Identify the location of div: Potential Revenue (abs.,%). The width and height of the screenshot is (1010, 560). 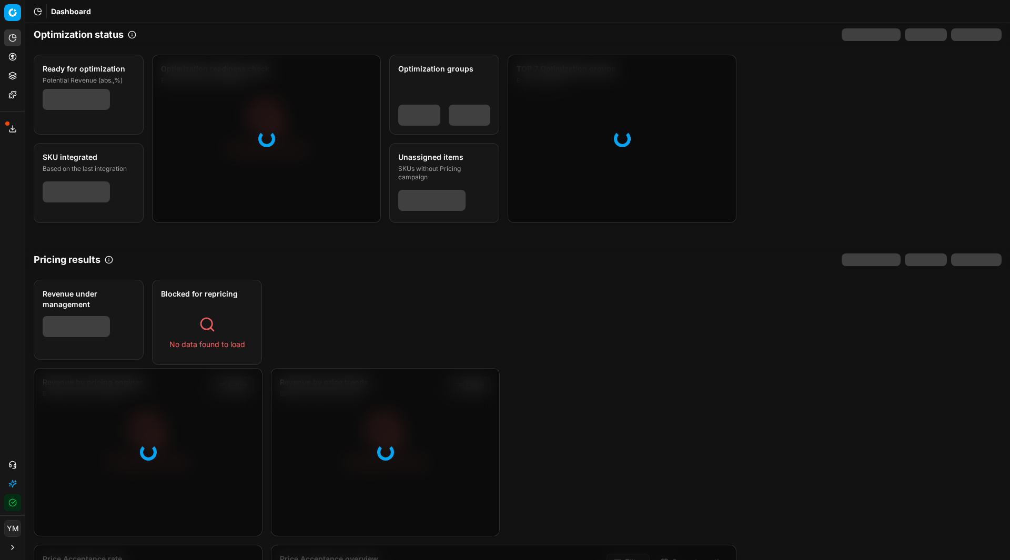
(87, 81).